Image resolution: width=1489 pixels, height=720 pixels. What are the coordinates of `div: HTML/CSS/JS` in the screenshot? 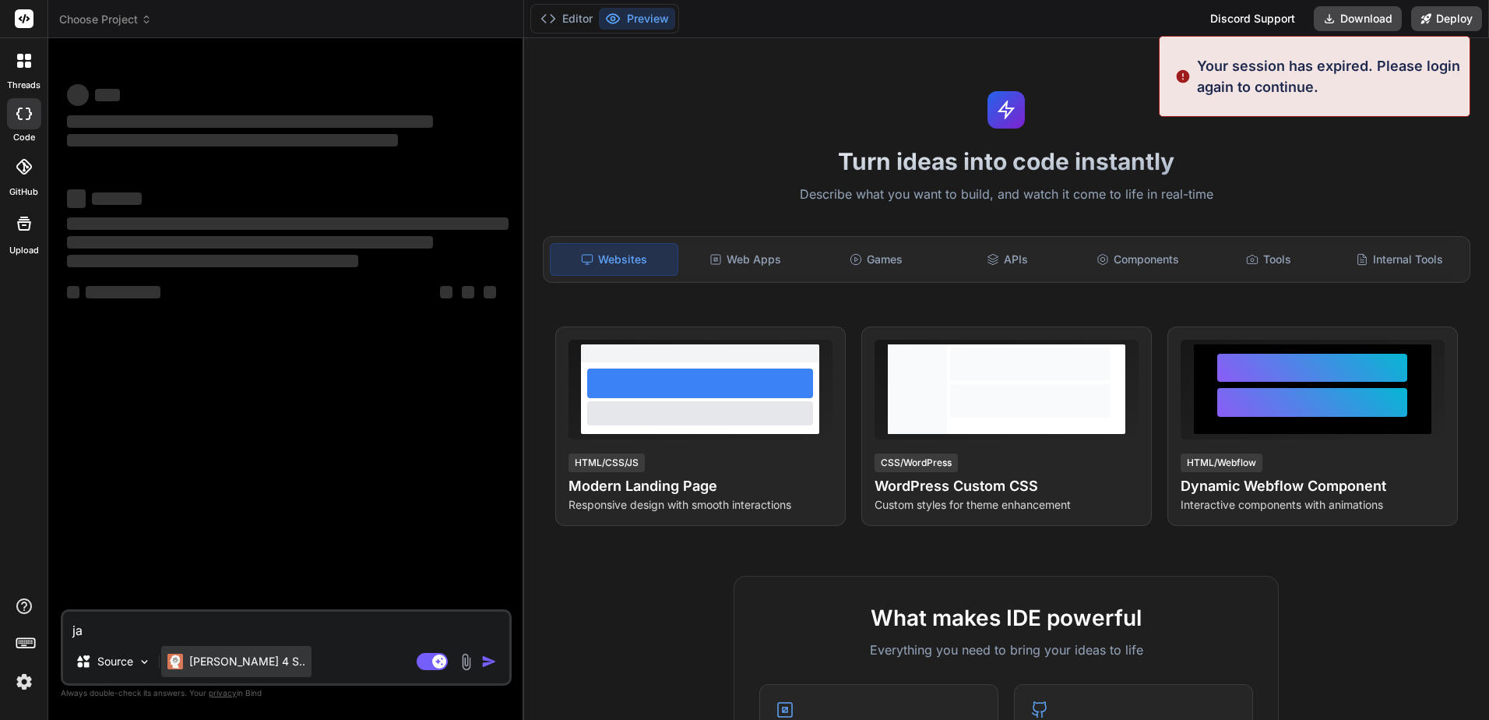 It's located at (607, 463).